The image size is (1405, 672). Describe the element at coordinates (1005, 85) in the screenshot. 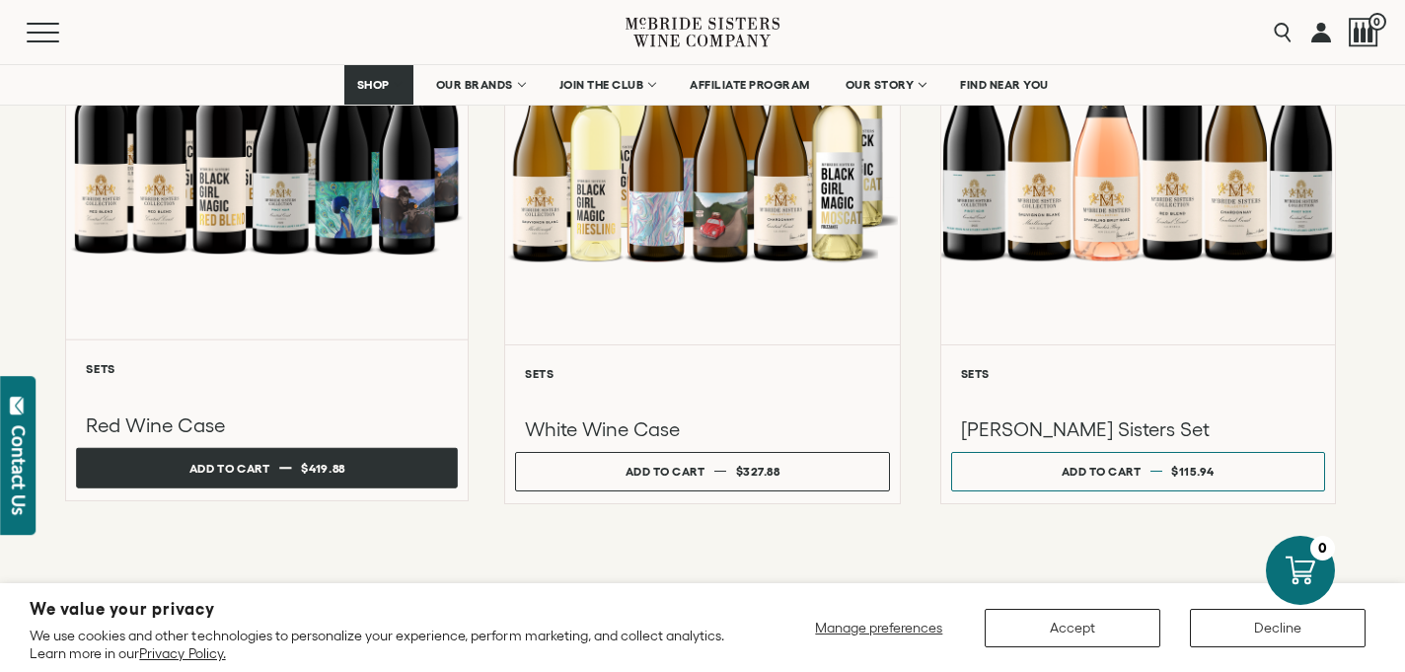

I see `span: FIND NEAR YOU` at that location.